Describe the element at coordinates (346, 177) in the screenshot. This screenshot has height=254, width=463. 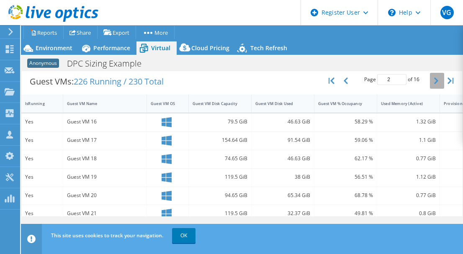
I see `div: 56.51 %` at that location.